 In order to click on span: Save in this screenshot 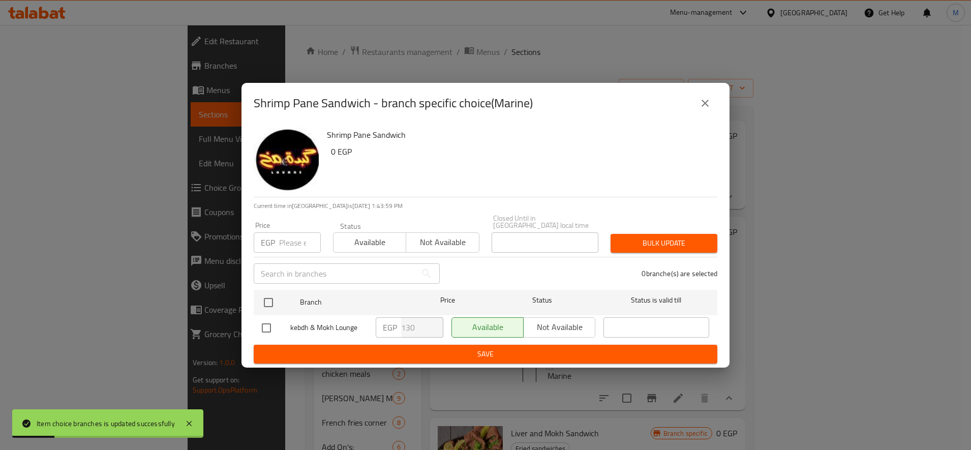, I will do `click(485, 354)`.